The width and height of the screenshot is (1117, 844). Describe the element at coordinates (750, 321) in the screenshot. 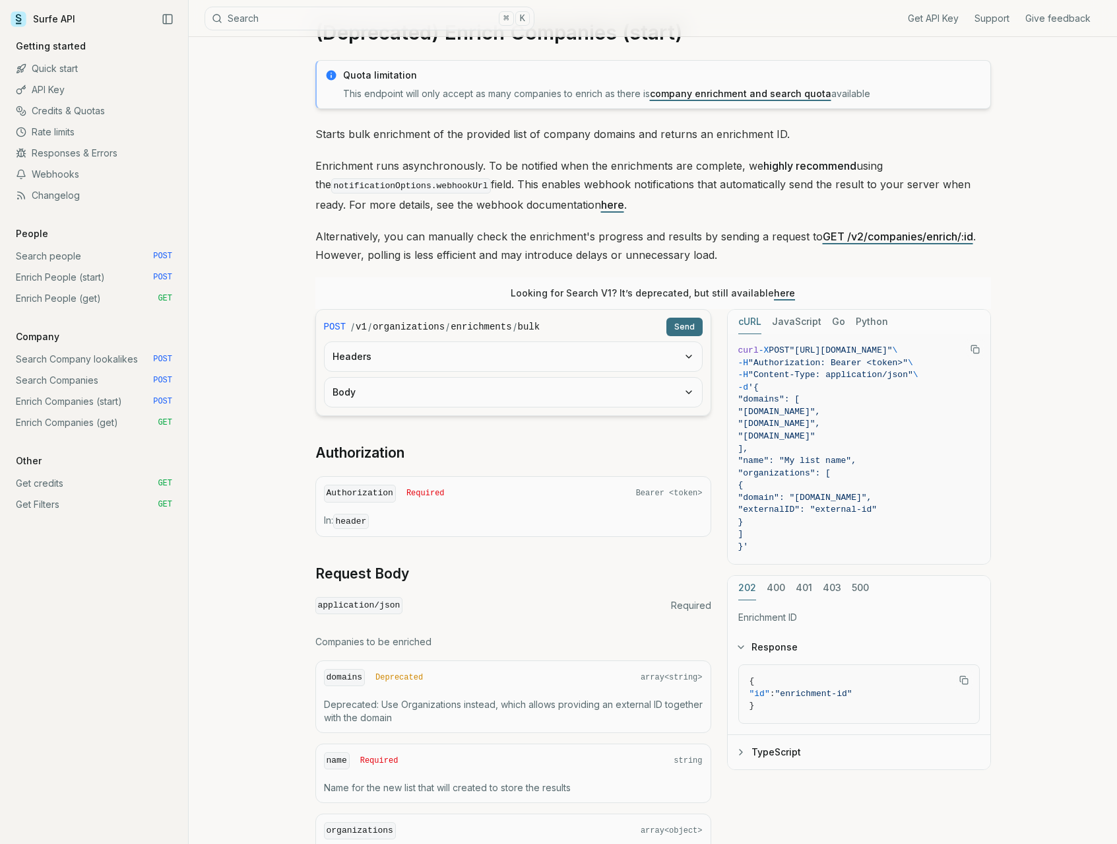

I see `button: cURL` at that location.